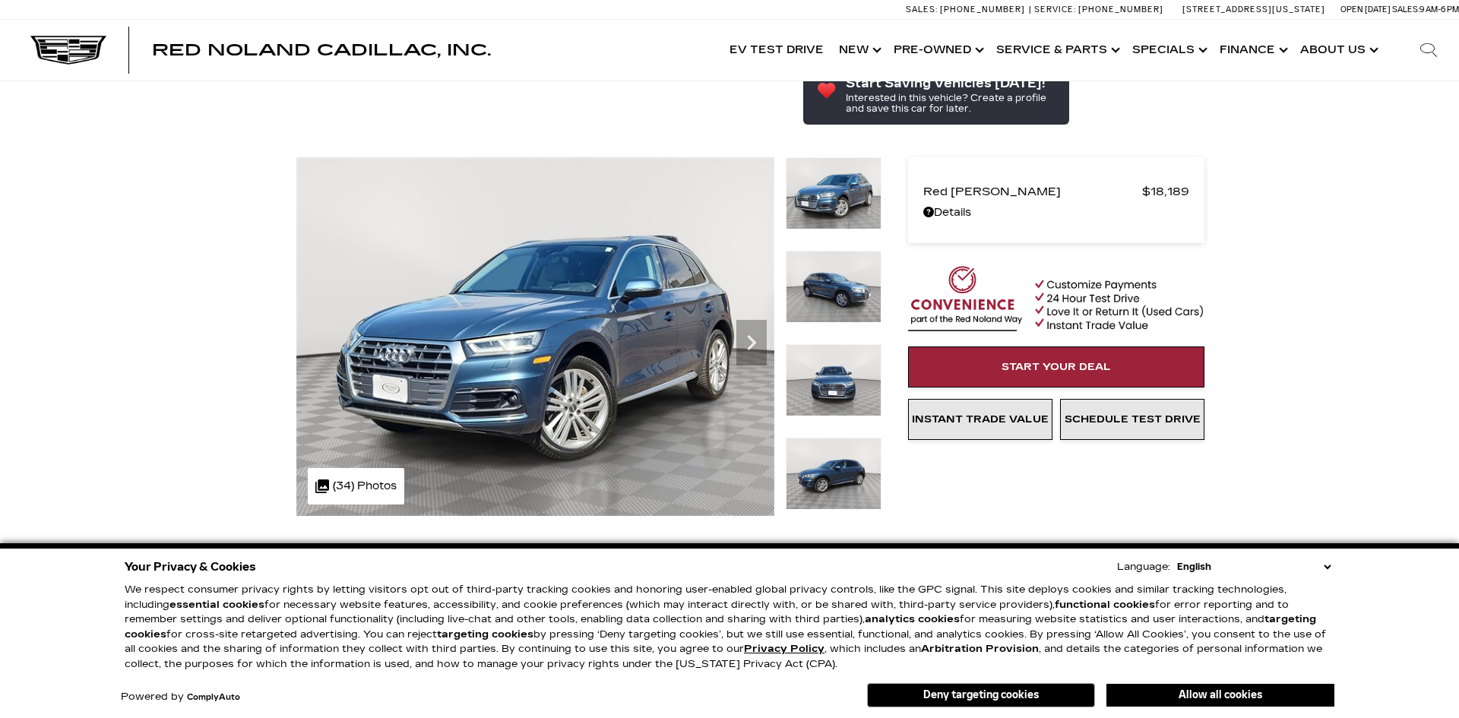  What do you see at coordinates (834, 473) in the screenshot?
I see `img: Used 2018 Blue Audi Prestige image 4` at bounding box center [834, 473].